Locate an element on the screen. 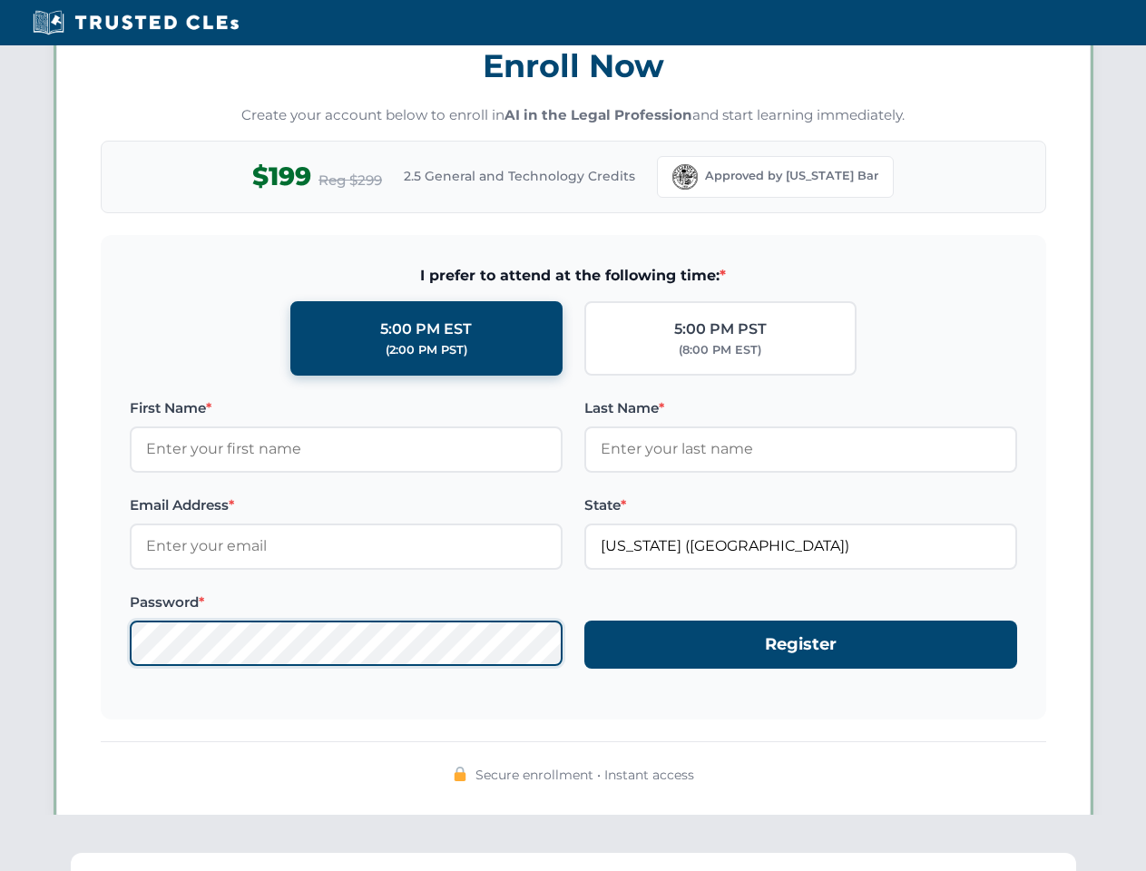 This screenshot has height=871, width=1146. img: Florida Bar is located at coordinates (685, 177).